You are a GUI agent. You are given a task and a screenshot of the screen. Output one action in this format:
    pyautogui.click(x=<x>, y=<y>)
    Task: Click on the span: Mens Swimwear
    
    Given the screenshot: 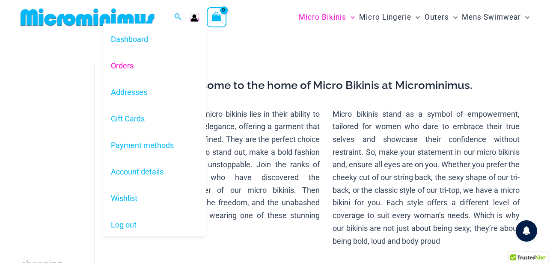 What is the action you would take?
    pyautogui.click(x=491, y=17)
    